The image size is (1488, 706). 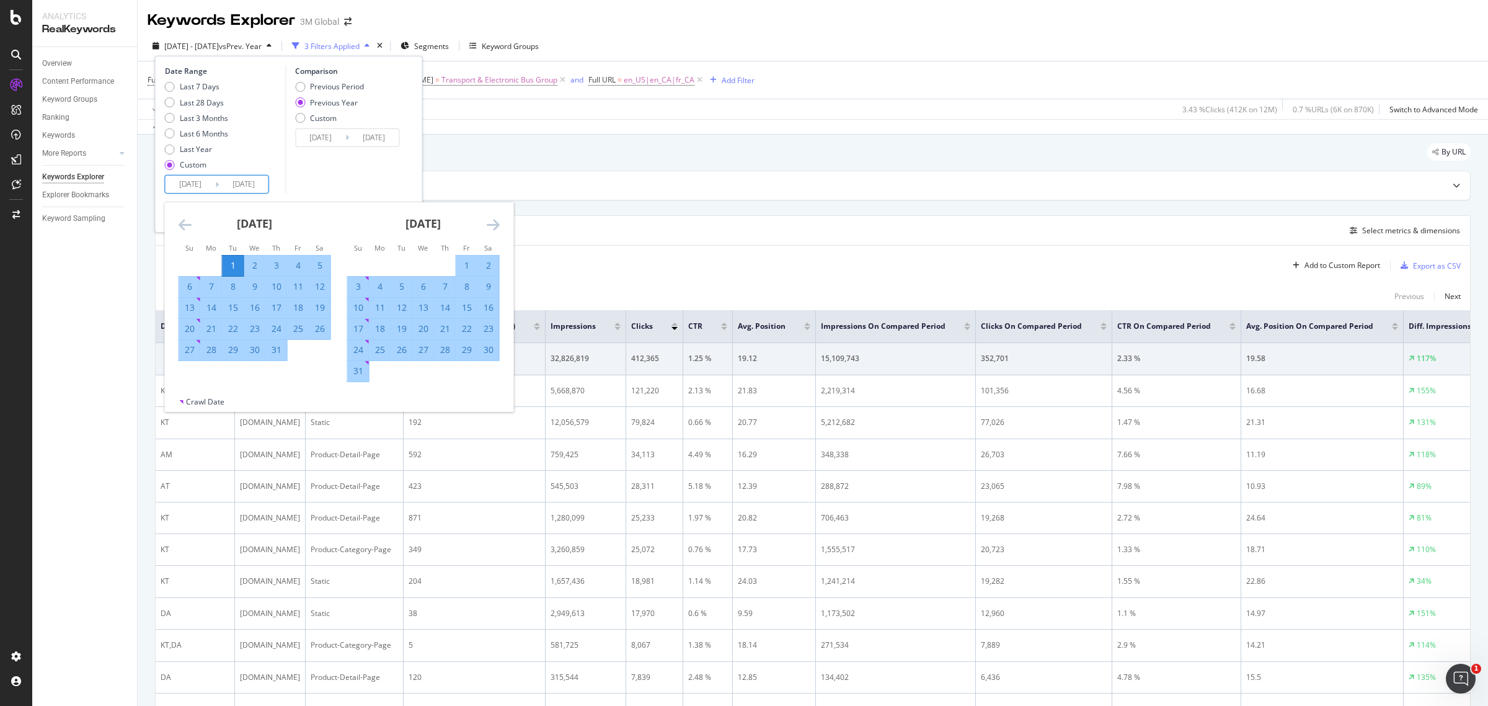 What do you see at coordinates (254, 308) in the screenshot?
I see `td: Selected. Wednesday, July 16, 2025` at bounding box center [254, 308].